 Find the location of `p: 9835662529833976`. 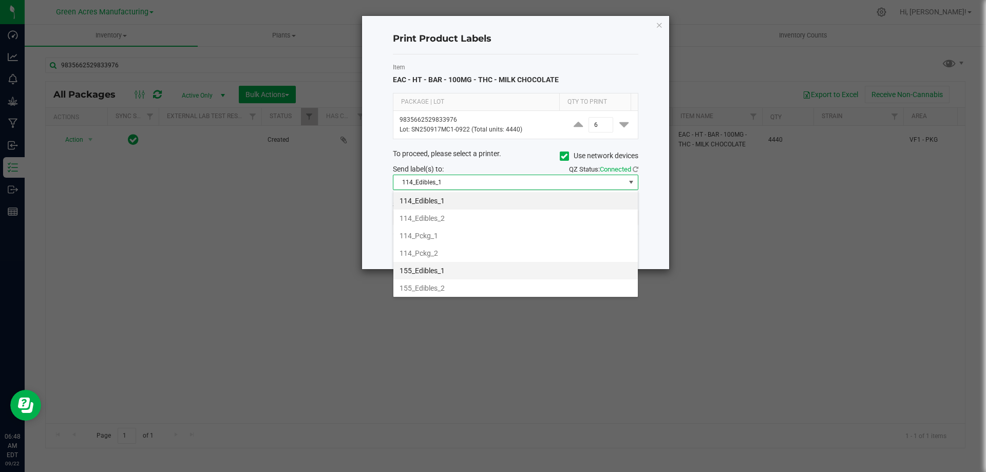

p: 9835662529833976 is located at coordinates (478, 120).